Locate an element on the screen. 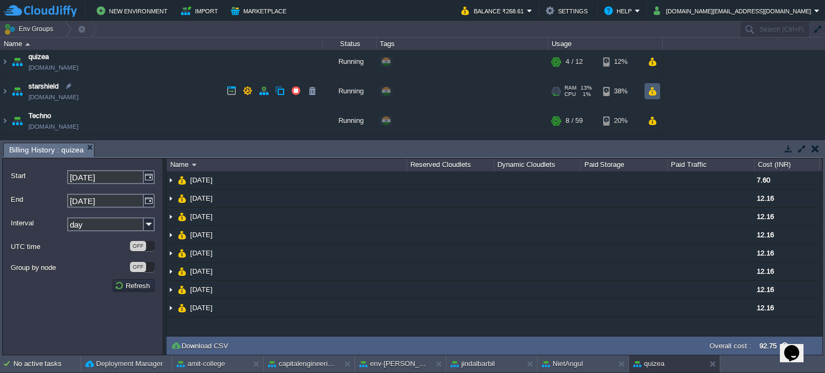 The width and height of the screenshot is (825, 373). label: Overall cost : is located at coordinates (730, 346).